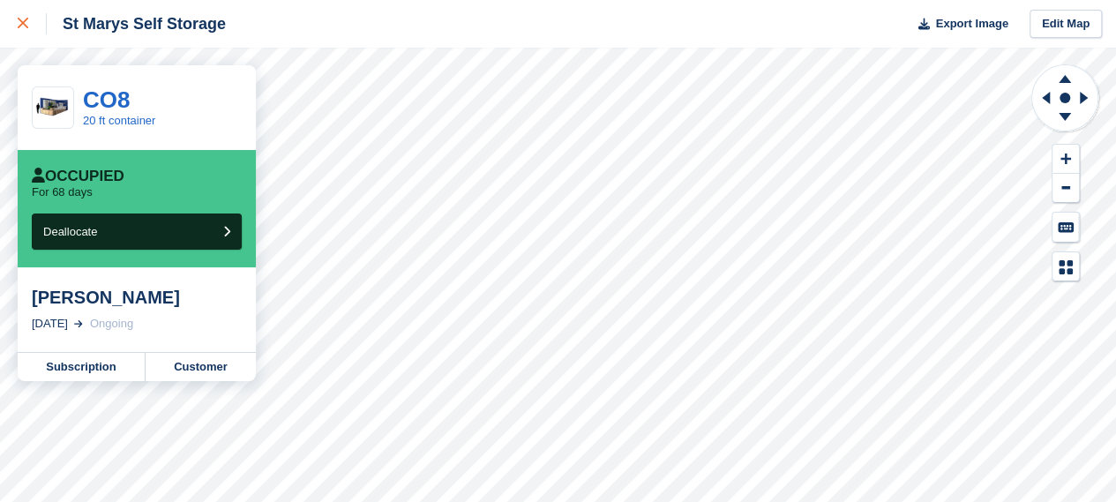 The height and width of the screenshot is (502, 1116). What do you see at coordinates (1065, 159) in the screenshot?
I see `button: Zoom In` at bounding box center [1065, 159].